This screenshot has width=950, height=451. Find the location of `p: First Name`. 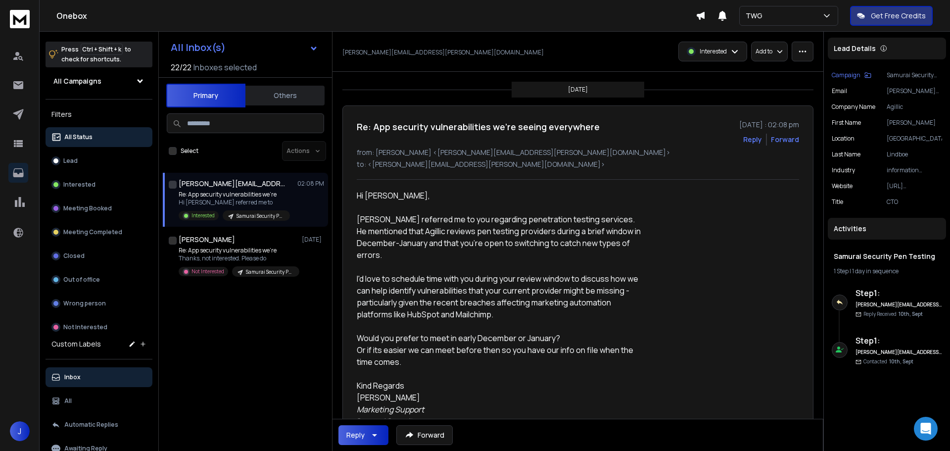

p: First Name is located at coordinates (846, 123).